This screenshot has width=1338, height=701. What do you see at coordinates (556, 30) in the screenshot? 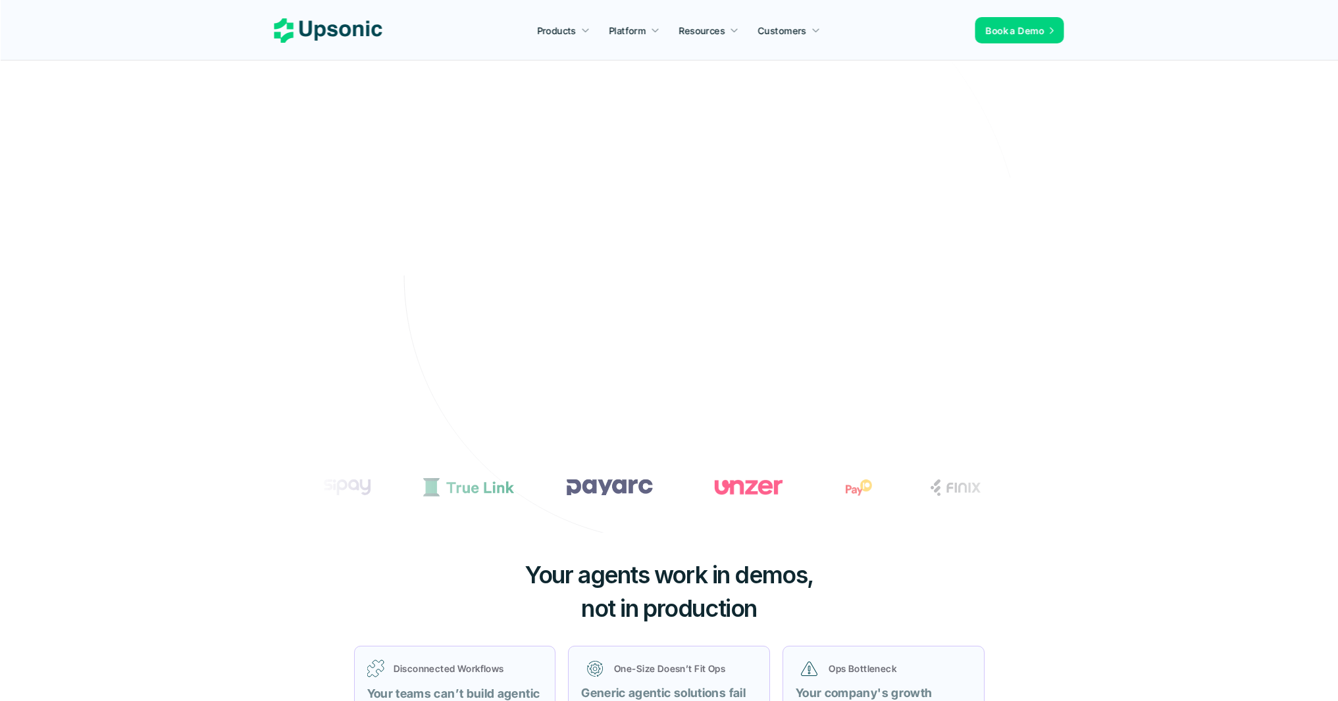
I see `p: Products` at bounding box center [556, 30].